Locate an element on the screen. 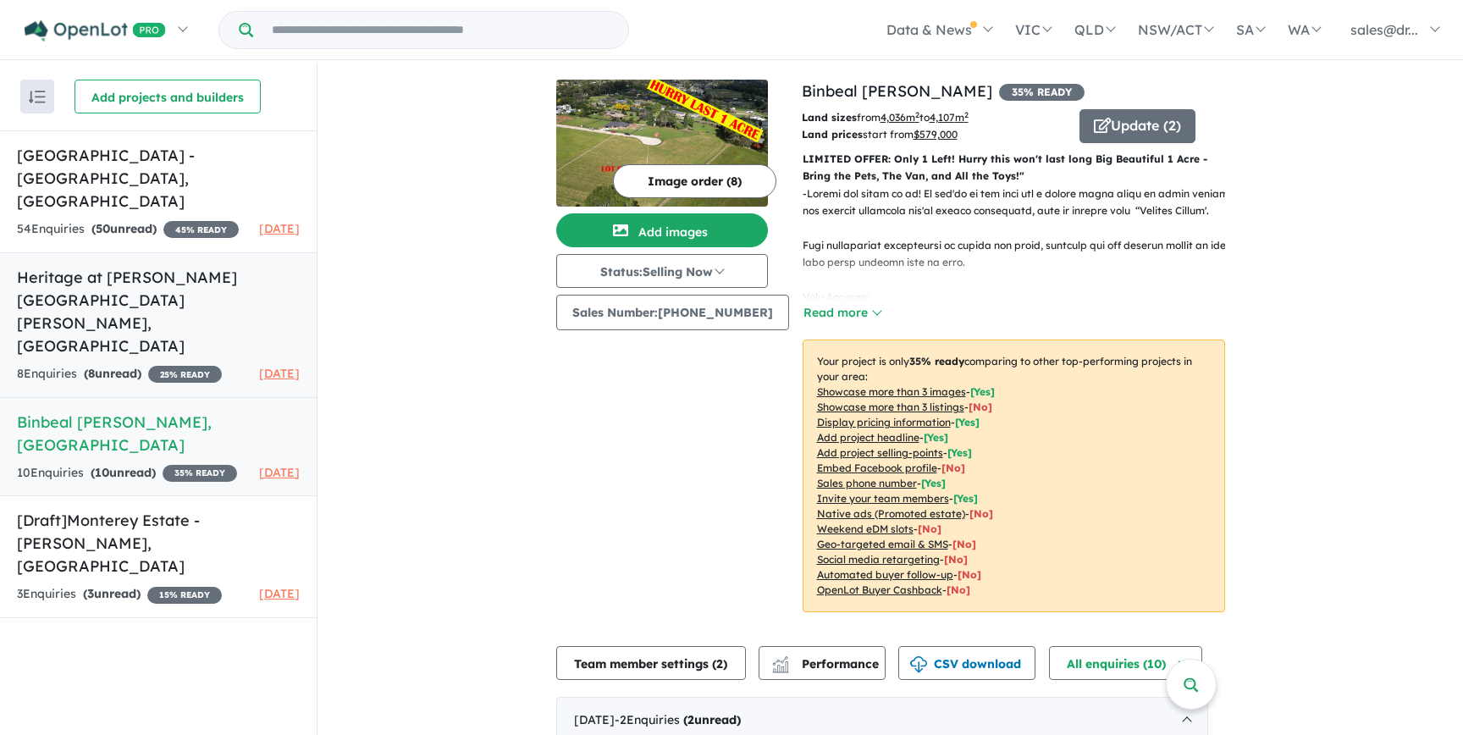 The height and width of the screenshot is (735, 1463). u: Automated buyer follow-up is located at coordinates (885, 574).